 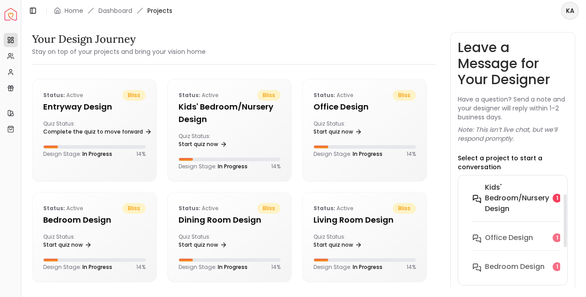 What do you see at coordinates (512, 108) in the screenshot?
I see `p: Have a question? Send a note and your designer will reply within 1–2 business days.` at bounding box center [512, 108].